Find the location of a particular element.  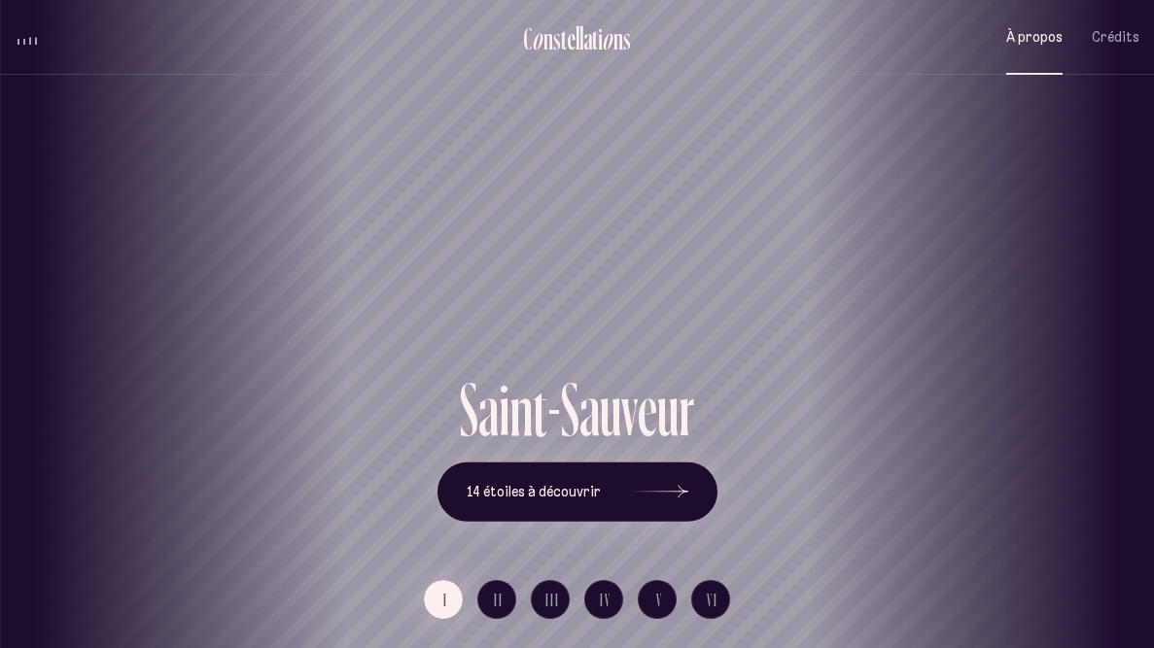

span: IV is located at coordinates (605, 600).